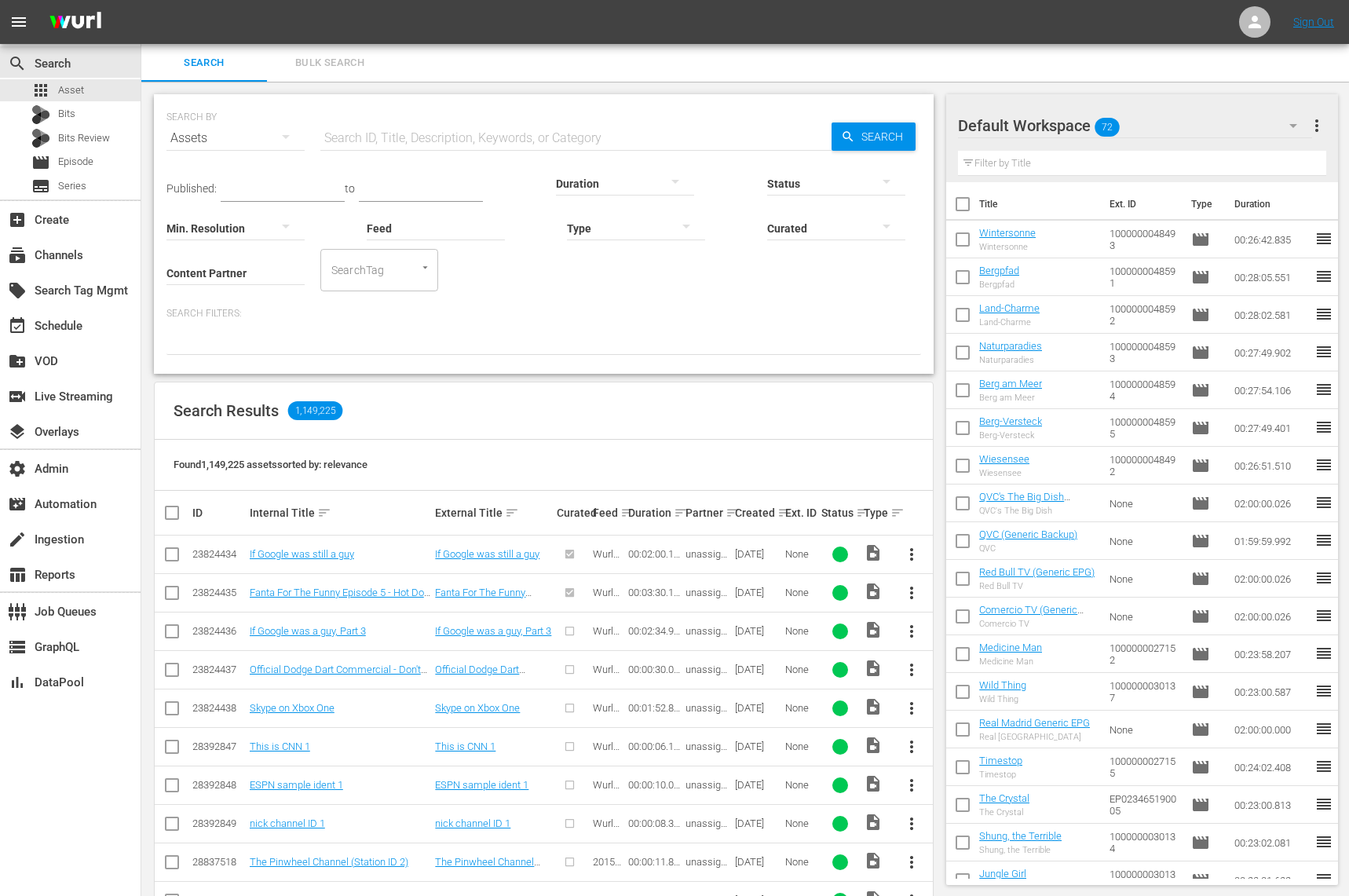  I want to click on span: Search Tag Mgmt, so click(17, 290).